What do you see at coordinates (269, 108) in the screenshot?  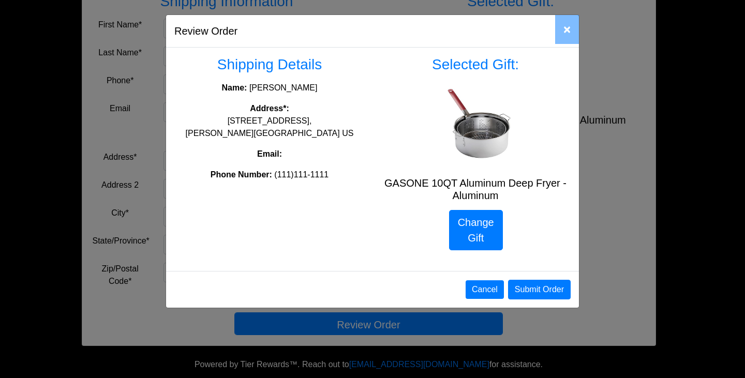 I see `strong: Address*:` at bounding box center [269, 108].